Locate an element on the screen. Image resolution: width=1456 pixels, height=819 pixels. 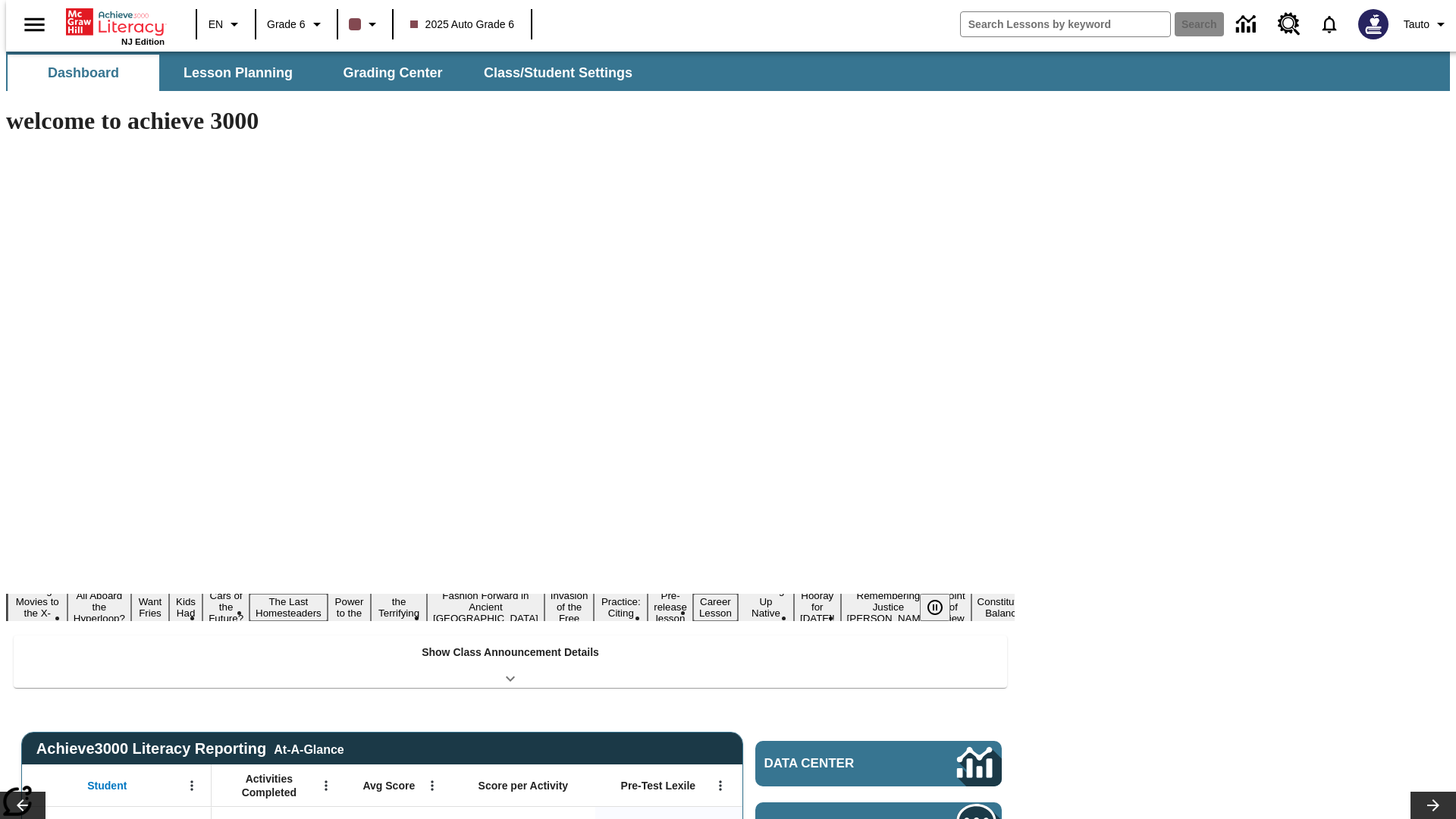
span: Activities Completed is located at coordinates (269, 786).